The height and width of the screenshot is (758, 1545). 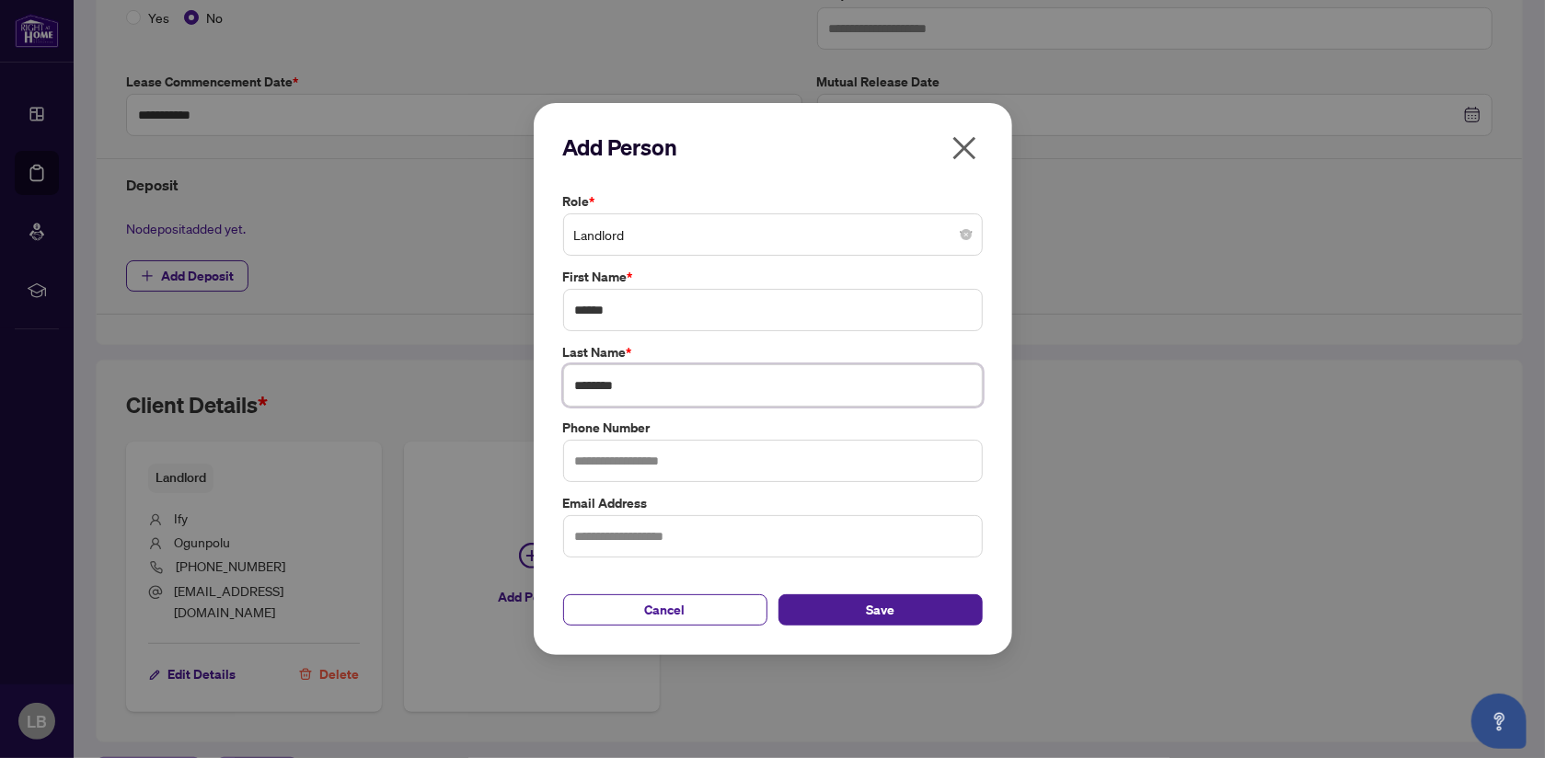 What do you see at coordinates (773, 352) in the screenshot?
I see `label: Last Name` at bounding box center [773, 352].